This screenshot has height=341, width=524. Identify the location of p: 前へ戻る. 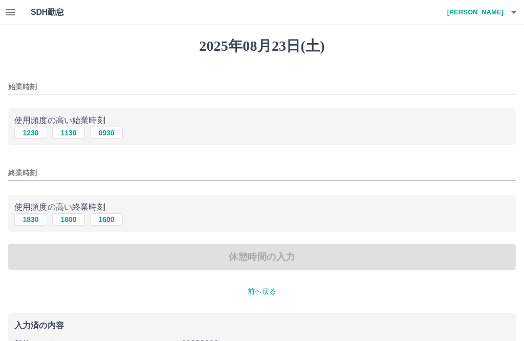
(262, 291).